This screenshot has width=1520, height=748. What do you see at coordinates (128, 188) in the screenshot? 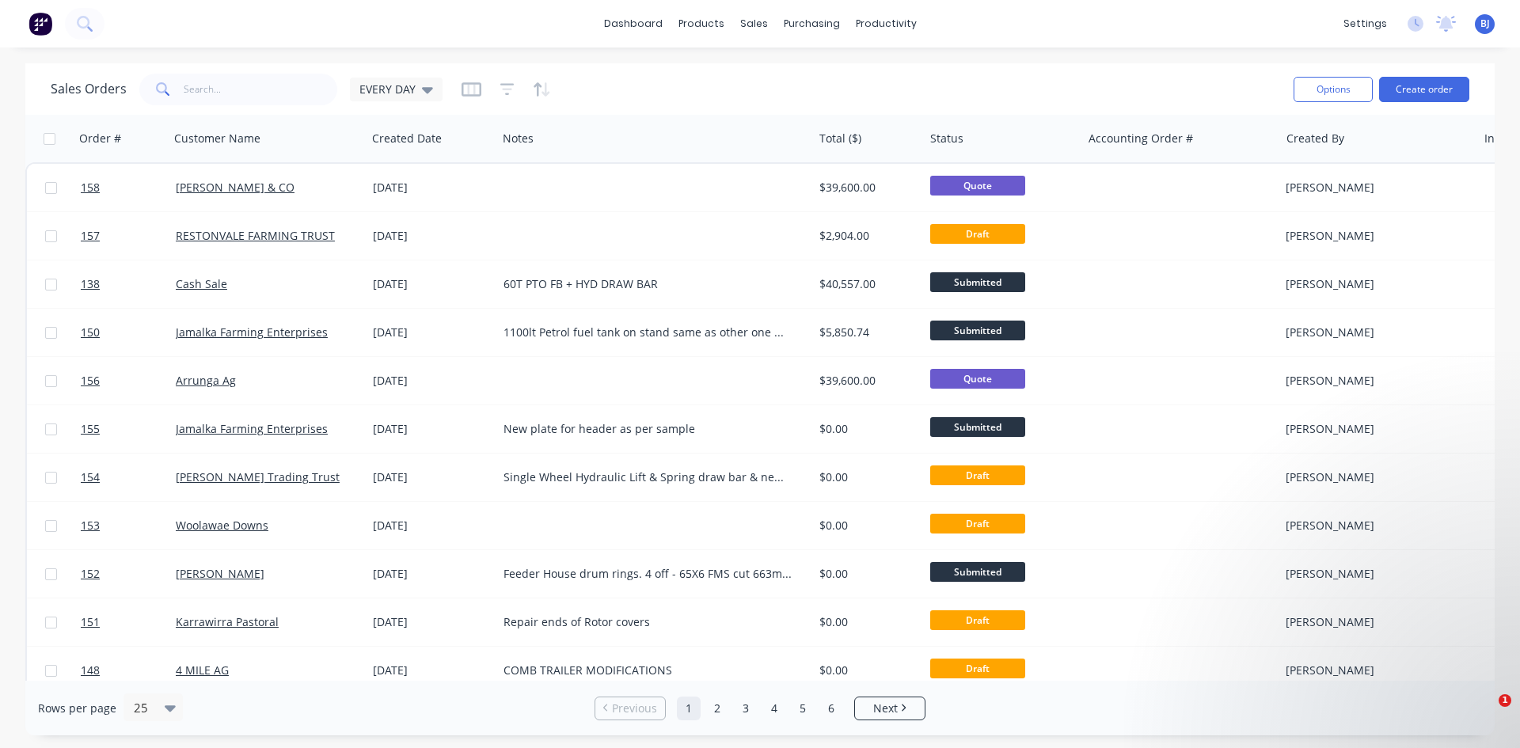
I see `a: 158` at bounding box center [128, 188].